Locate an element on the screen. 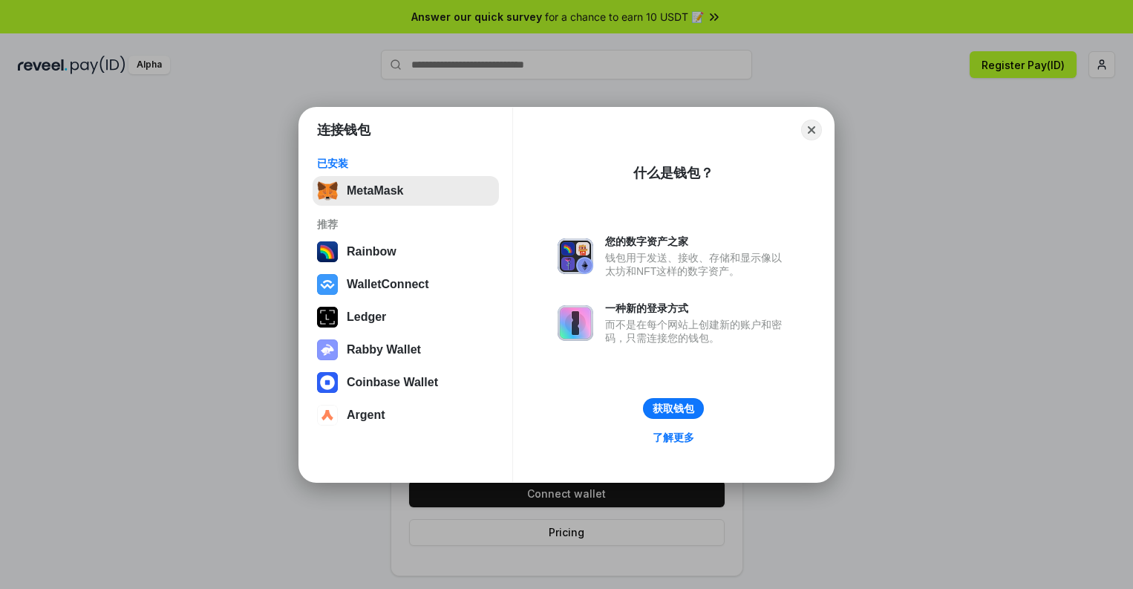 The height and width of the screenshot is (589, 1133). button: 获取钱包 is located at coordinates (673, 408).